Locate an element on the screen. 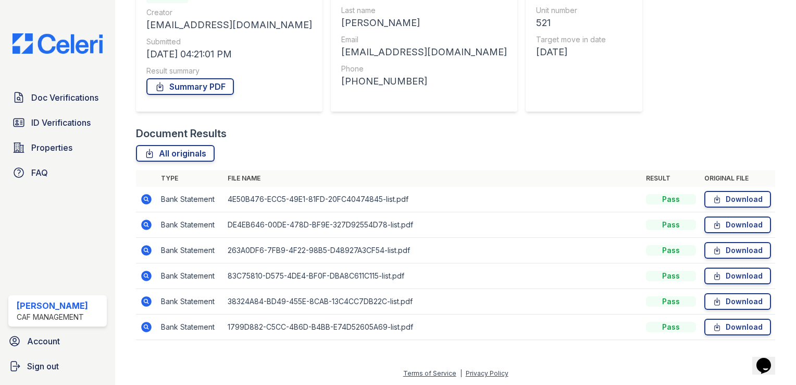  td: 83C75810-D575-4DE4-BF0F-DBA8C611C115-list.pdf is located at coordinates (433, 276).